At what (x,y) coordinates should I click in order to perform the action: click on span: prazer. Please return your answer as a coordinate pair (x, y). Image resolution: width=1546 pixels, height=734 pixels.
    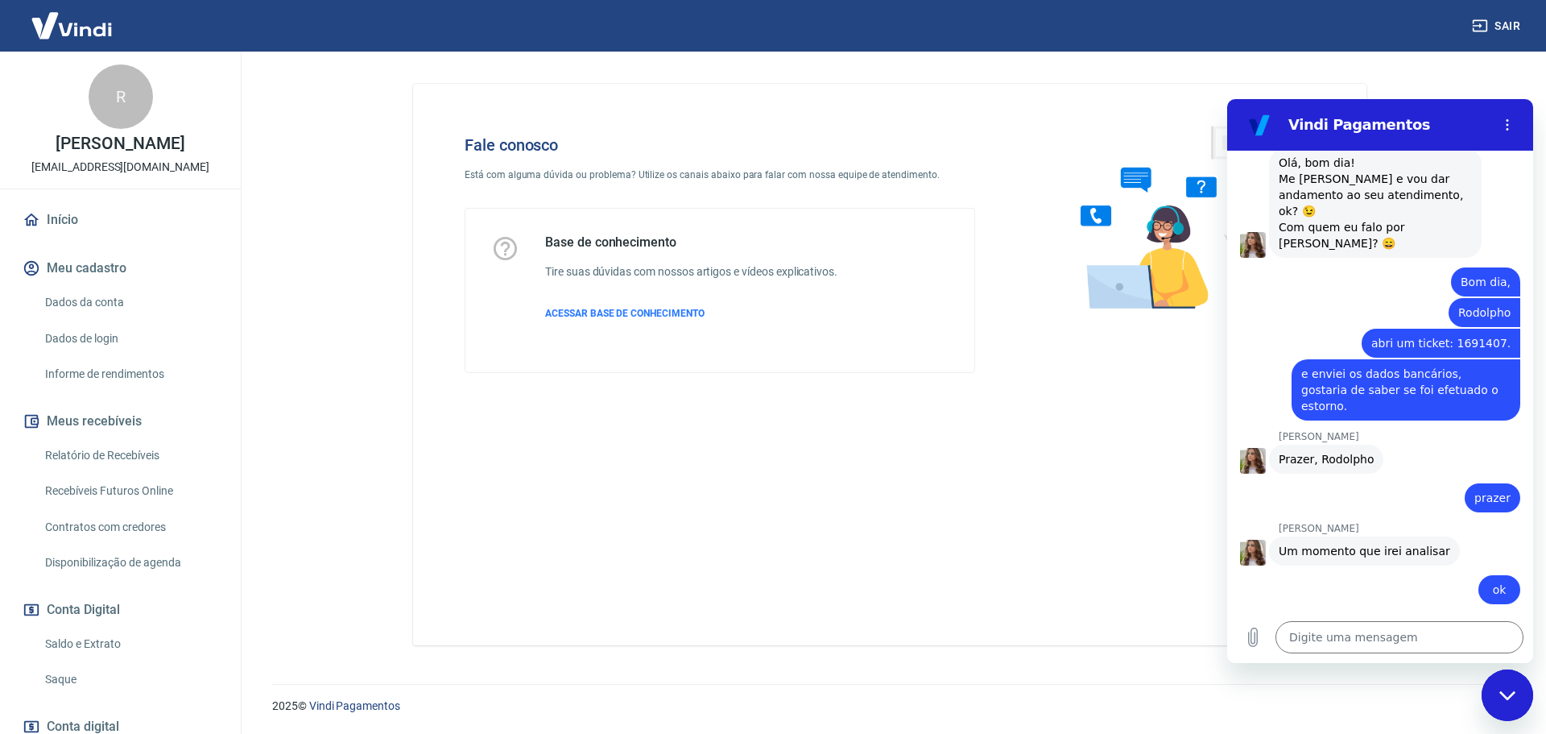
    Looking at the image, I should click on (265, 399).